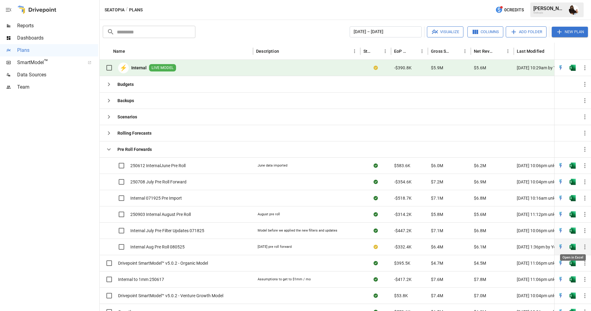 This screenshot has height=311, width=591. I want to click on button: Columns, so click(485, 32).